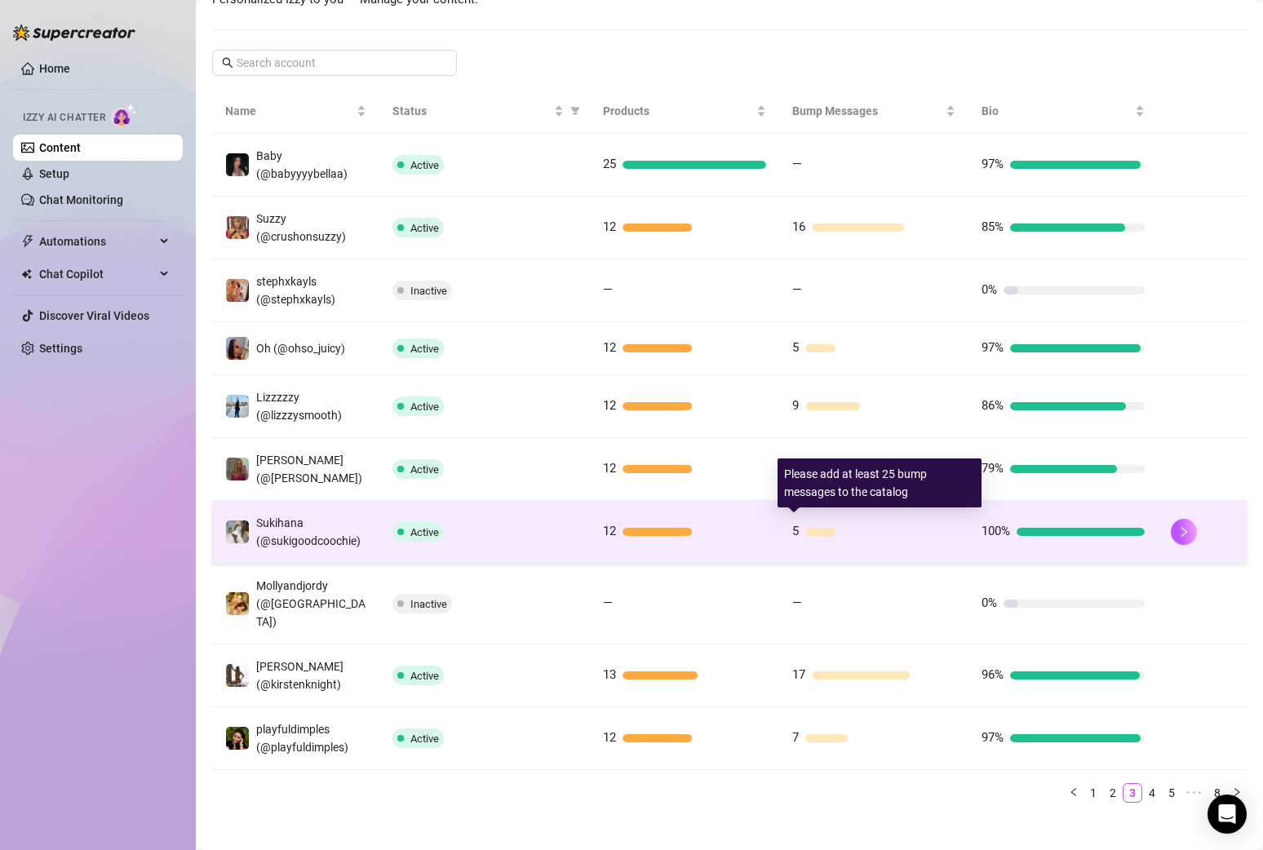 Image resolution: width=1263 pixels, height=850 pixels. I want to click on span: 7, so click(795, 737).